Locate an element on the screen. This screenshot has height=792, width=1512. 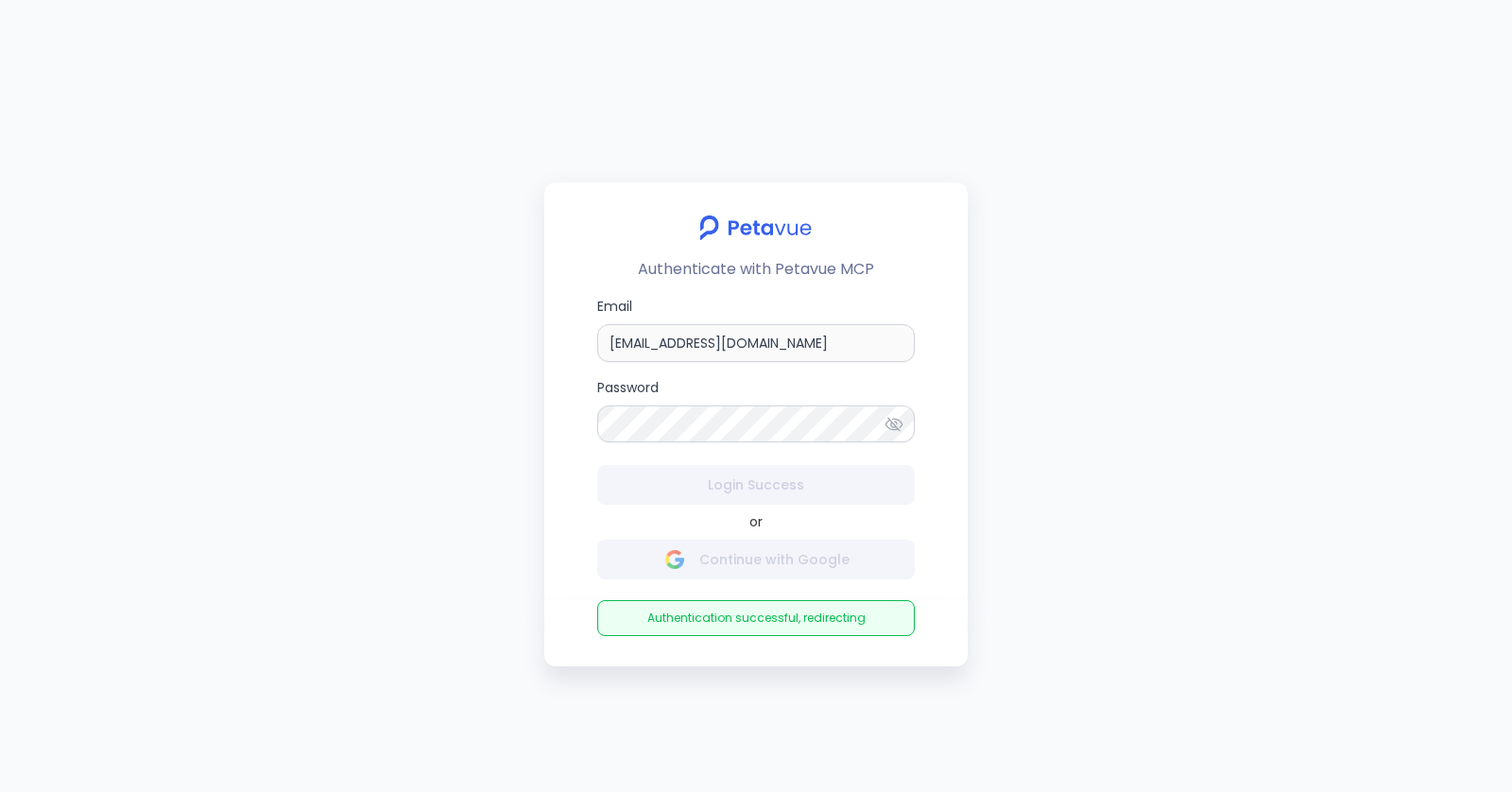
span: Authentication successful, redirecting is located at coordinates (756, 618).